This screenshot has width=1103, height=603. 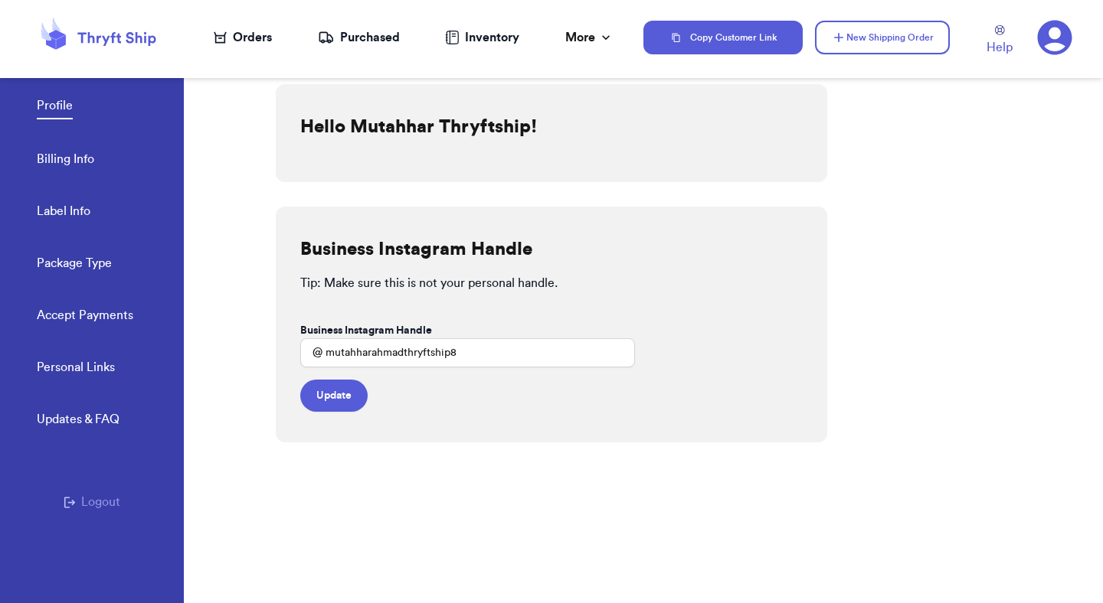 What do you see at coordinates (76, 369) in the screenshot?
I see `a: Personal Links` at bounding box center [76, 369].